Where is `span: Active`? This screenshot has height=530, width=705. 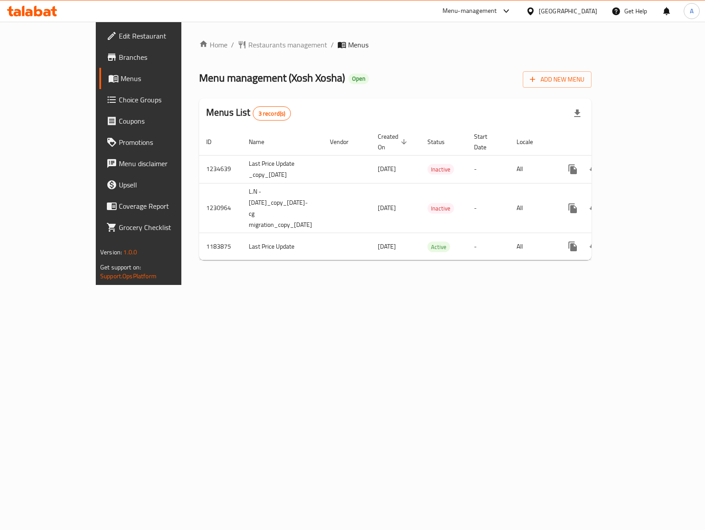 span: Active is located at coordinates (438, 247).